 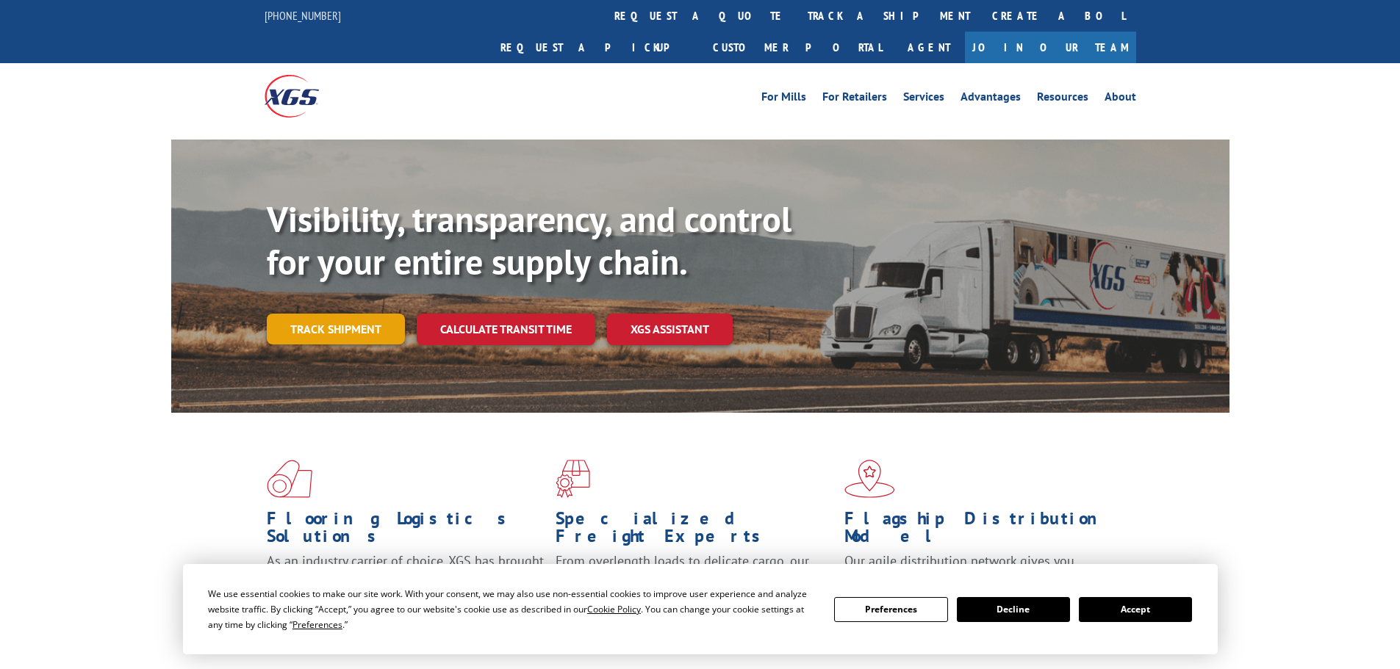 What do you see at coordinates (290, 479) in the screenshot?
I see `img: xgs-icon-total-supply-chain-intelligence-red` at bounding box center [290, 479].